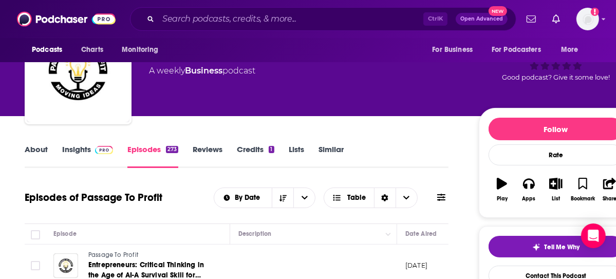 This screenshot has width=616, height=279. Describe the element at coordinates (435, 19) in the screenshot. I see `span: Ctrl K` at that location.